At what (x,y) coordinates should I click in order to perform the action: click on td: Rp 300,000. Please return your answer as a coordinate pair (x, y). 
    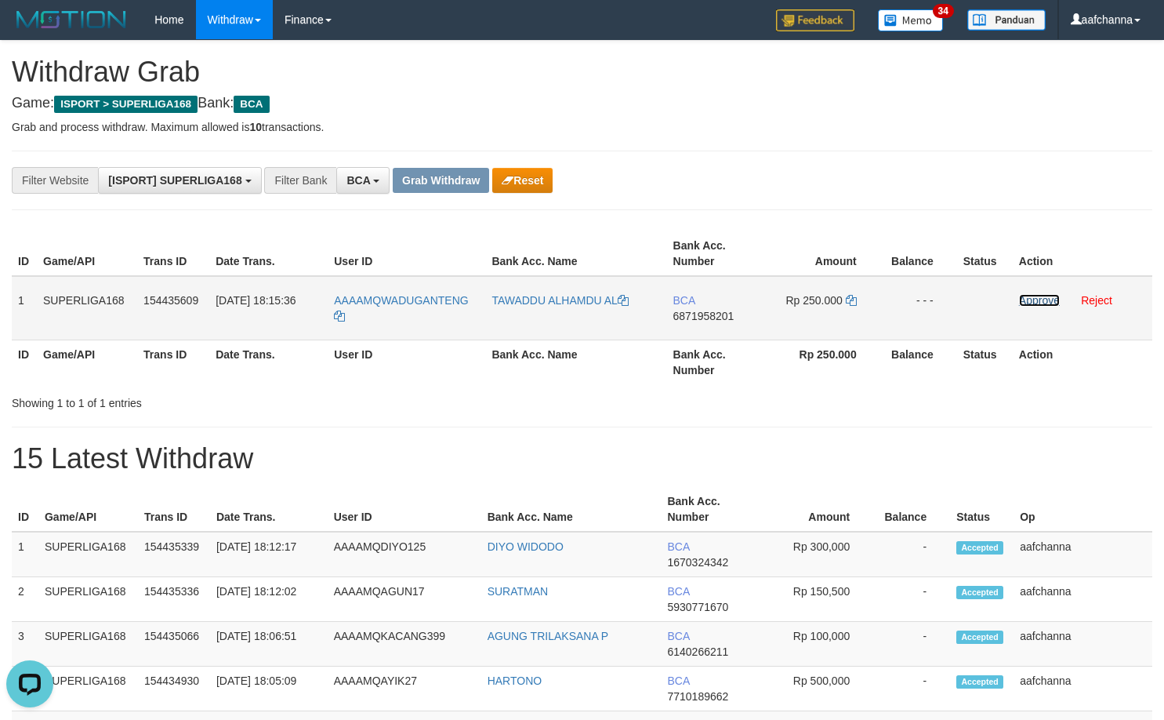
    Looking at the image, I should click on (815, 554).